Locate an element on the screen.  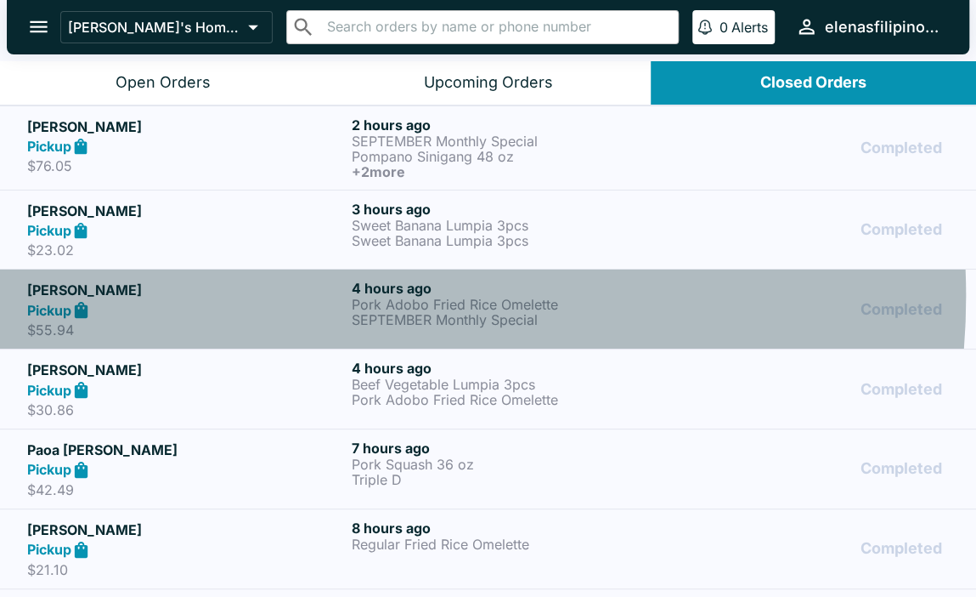
div: Upcoming Orders is located at coordinates (489, 82).